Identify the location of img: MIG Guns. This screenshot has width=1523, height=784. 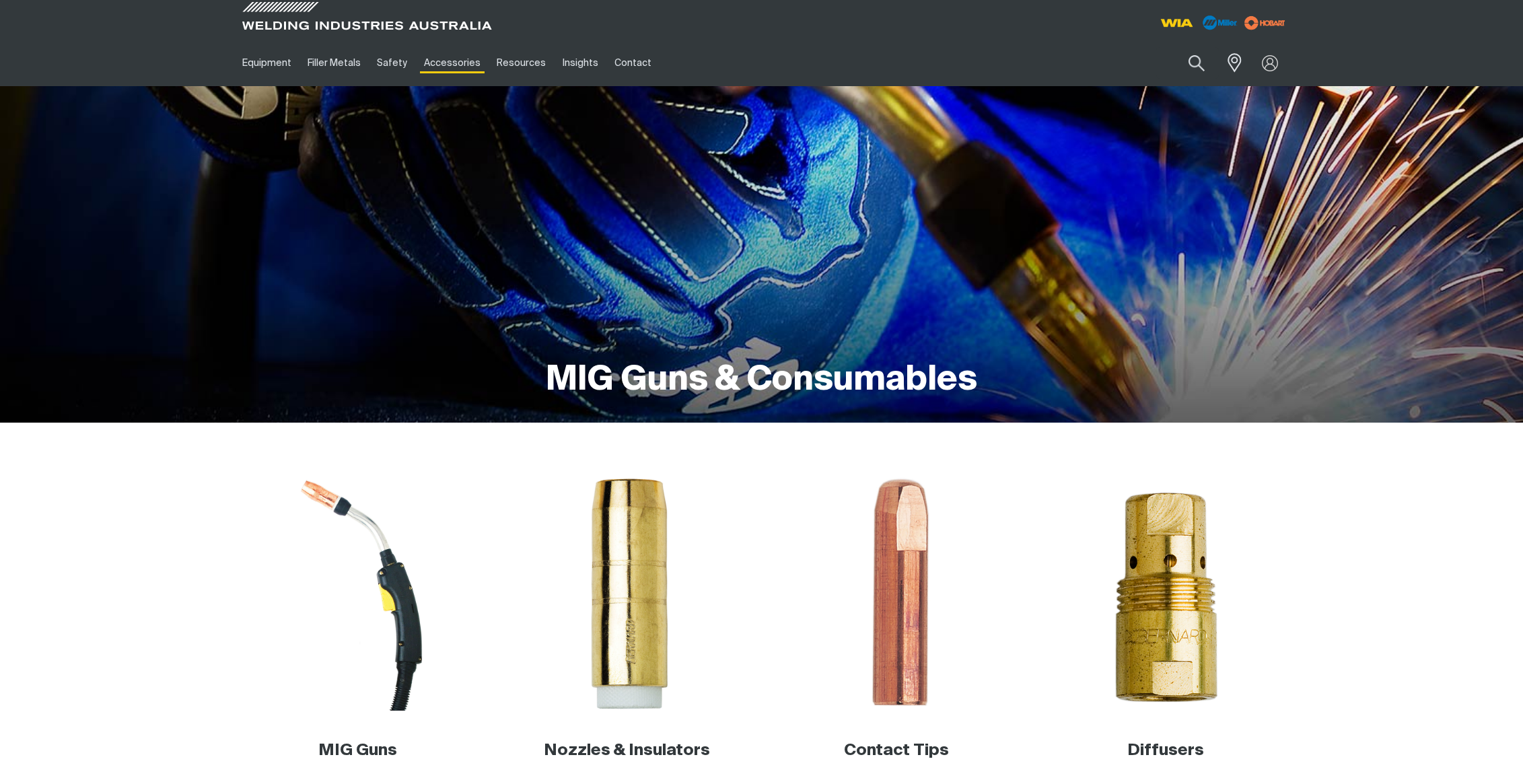
(358, 593).